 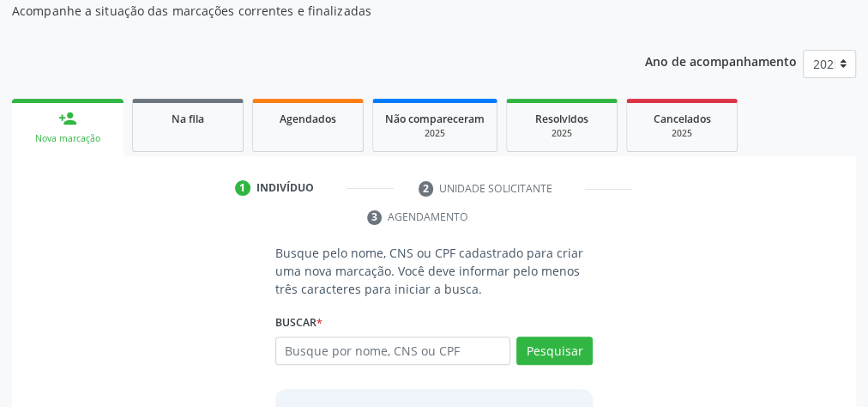 I want to click on p: Acompanhe a situação das marcações correntes e finalizadas, so click(x=307, y=10).